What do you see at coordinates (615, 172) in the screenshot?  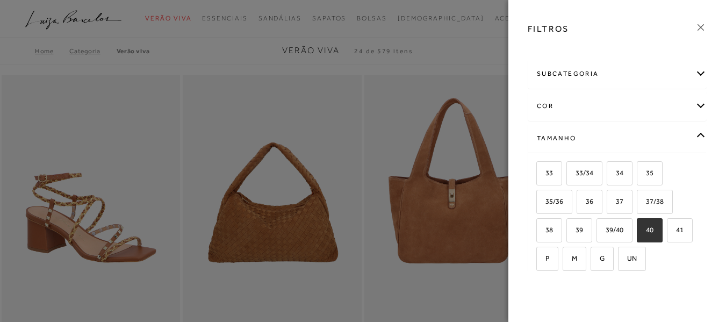 I see `span: 34` at bounding box center [615, 172].